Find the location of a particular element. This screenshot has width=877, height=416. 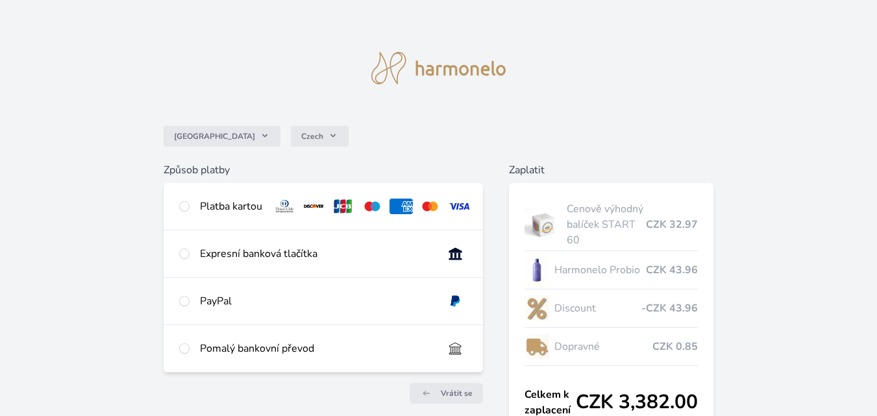

img: bankTransfer_IBAN.svg is located at coordinates (455, 349).